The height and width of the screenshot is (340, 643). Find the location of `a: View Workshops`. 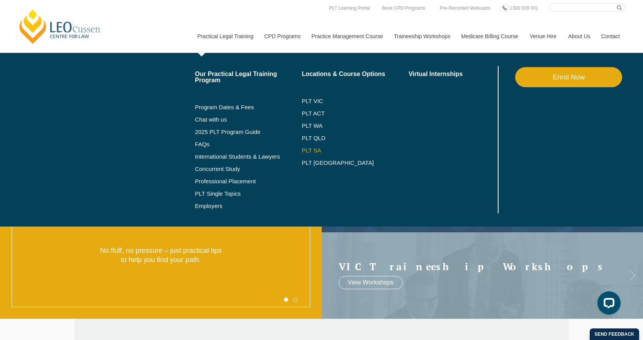

a: View Workshops is located at coordinates (371, 283).